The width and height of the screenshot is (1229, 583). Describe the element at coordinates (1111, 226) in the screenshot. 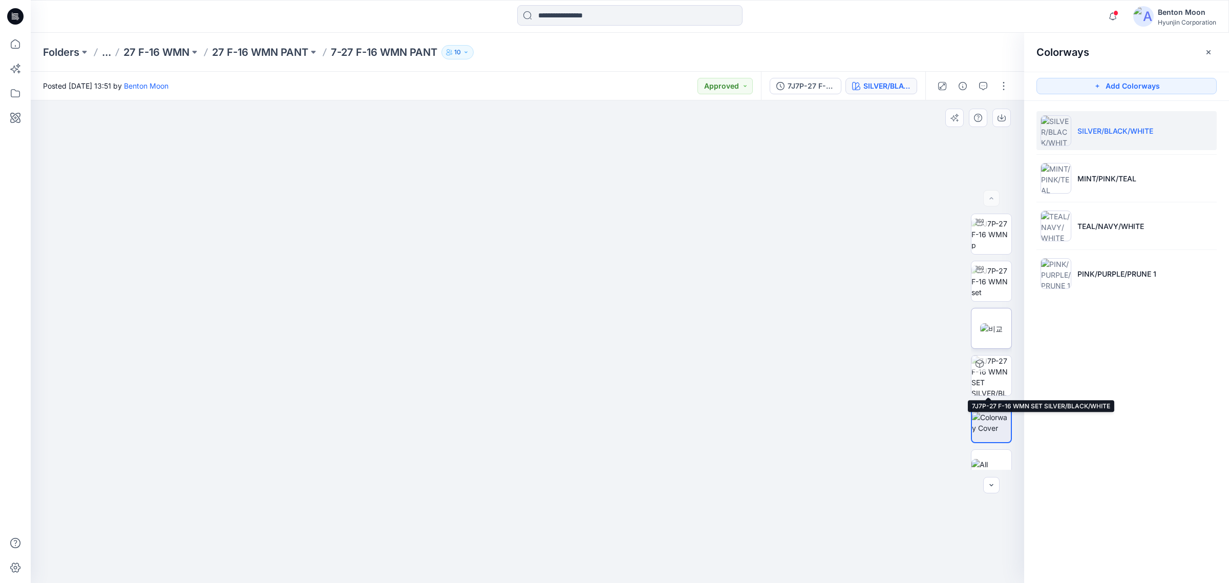

I see `p: TEAL/NAVY/WHITE` at that location.